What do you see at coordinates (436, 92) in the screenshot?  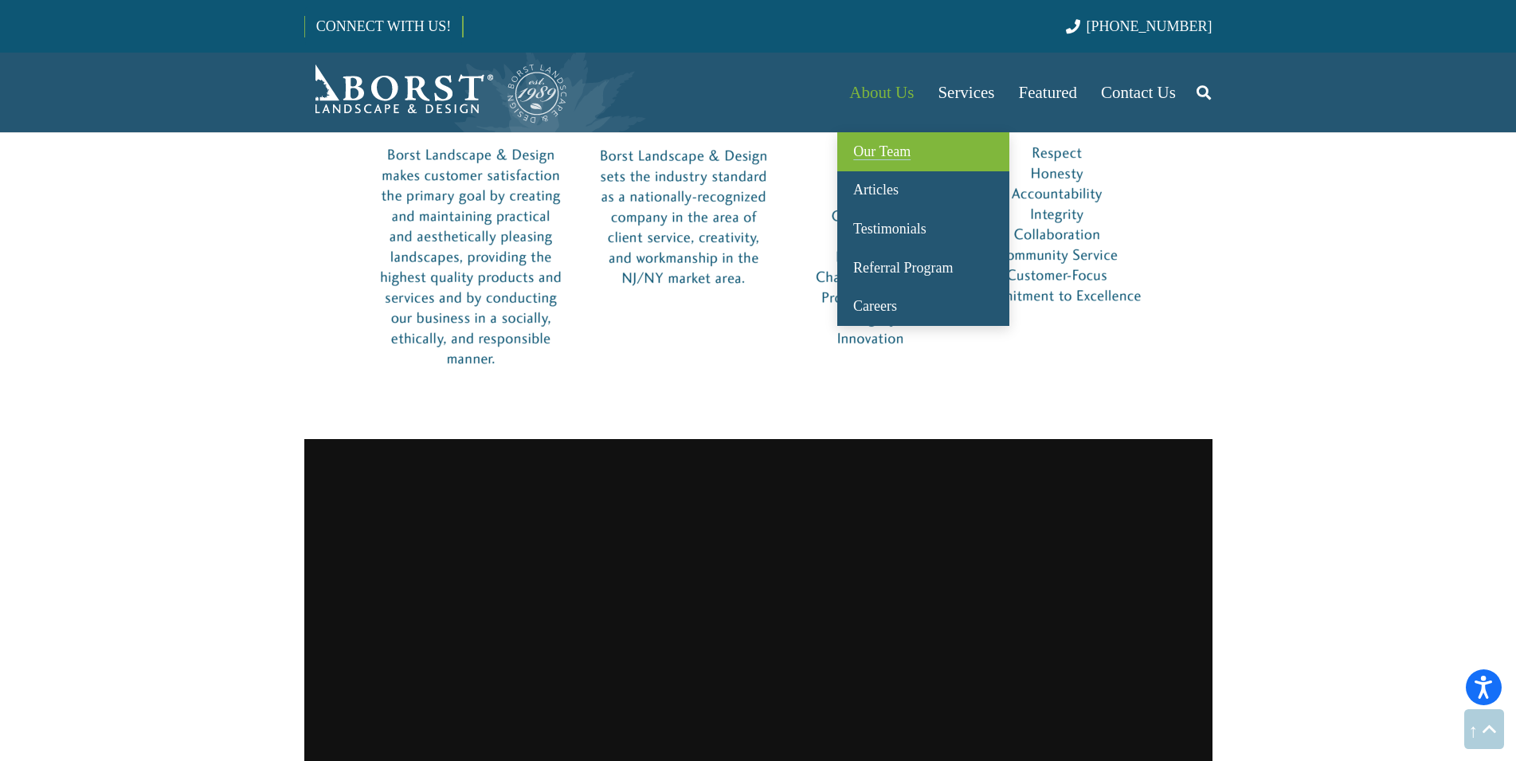 I see `a: Borst-Logo` at bounding box center [436, 92].